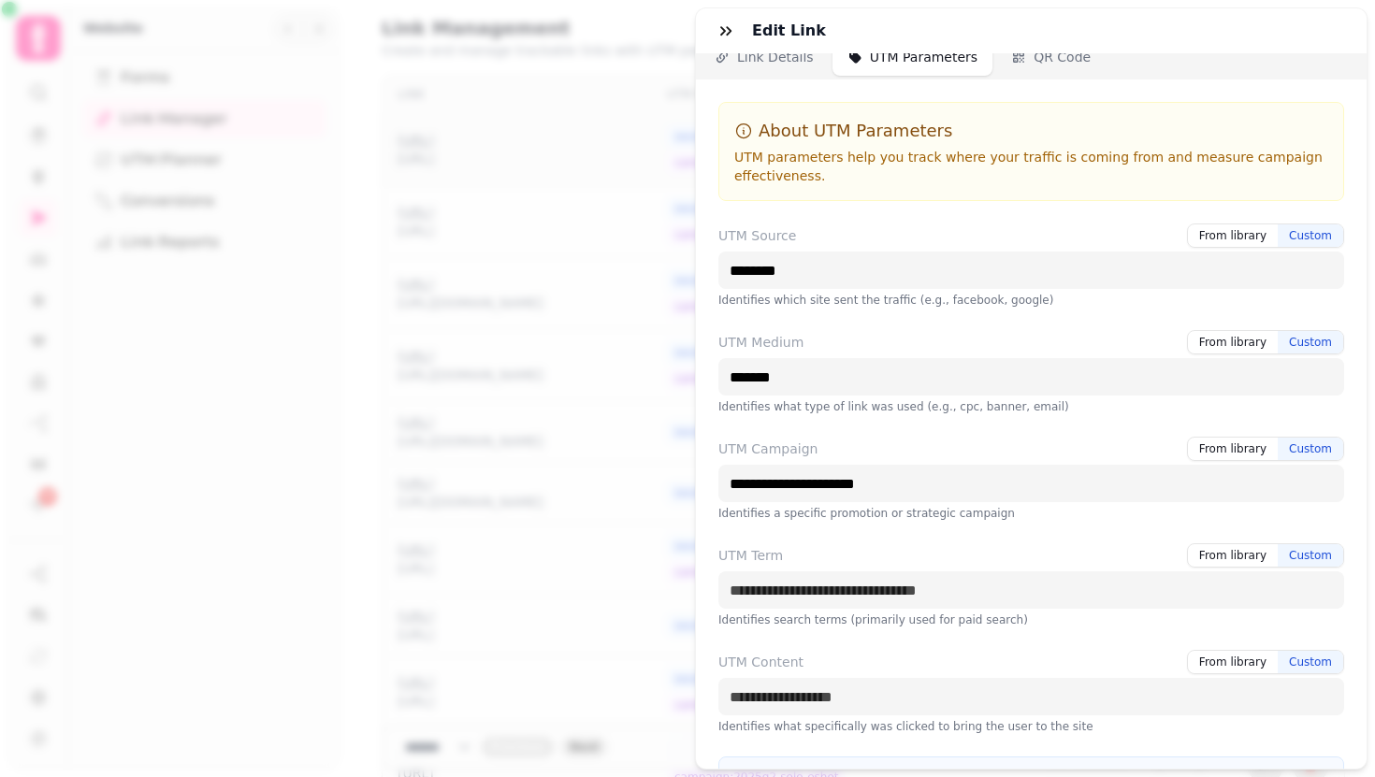  I want to click on label: UTM Source, so click(757, 236).